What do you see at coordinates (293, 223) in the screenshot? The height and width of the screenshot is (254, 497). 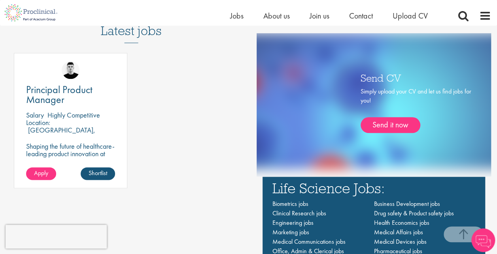 I see `a: Engineering jobs` at bounding box center [293, 223].